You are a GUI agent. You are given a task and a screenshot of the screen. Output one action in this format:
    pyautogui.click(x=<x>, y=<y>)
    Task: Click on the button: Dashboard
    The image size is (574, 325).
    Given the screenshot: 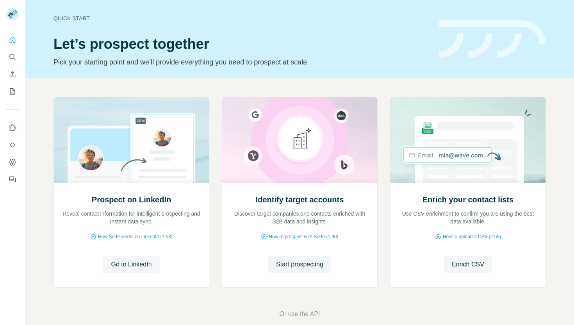 What is the action you would take?
    pyautogui.click(x=12, y=162)
    